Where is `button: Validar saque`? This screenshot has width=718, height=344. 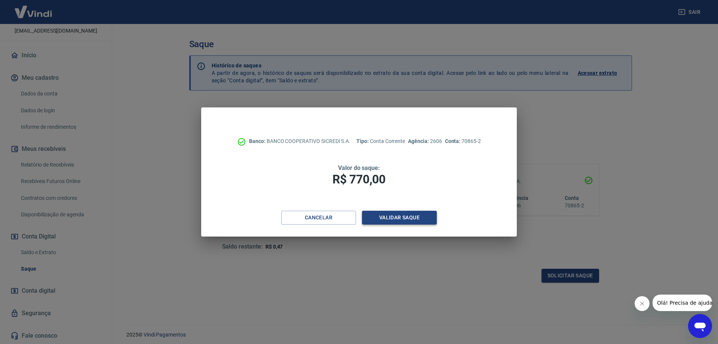
button: Validar saque is located at coordinates (400, 217).